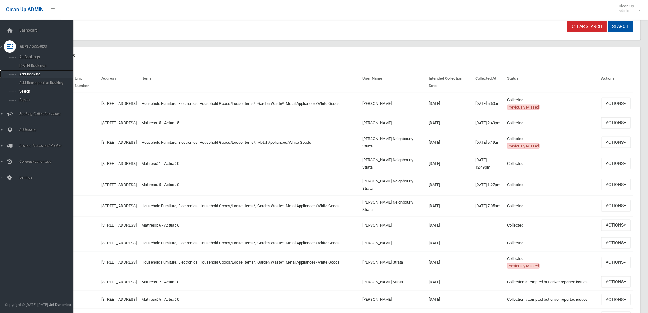 The width and height of the screenshot is (648, 313). Describe the element at coordinates (119, 82) in the screenshot. I see `th: Address` at that location.